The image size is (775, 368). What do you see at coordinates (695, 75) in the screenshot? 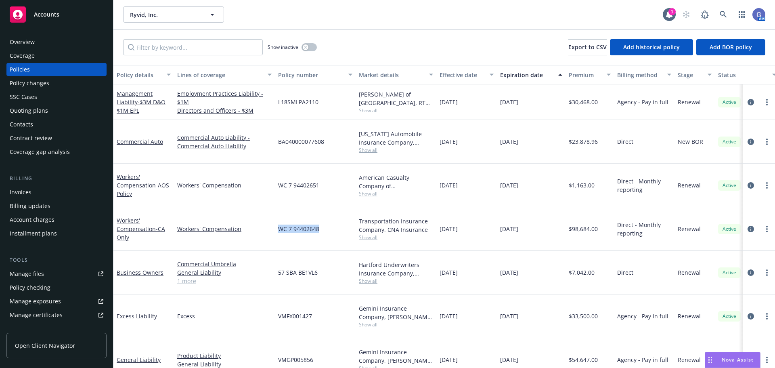
I see `button: Stage` at bounding box center [695, 75].